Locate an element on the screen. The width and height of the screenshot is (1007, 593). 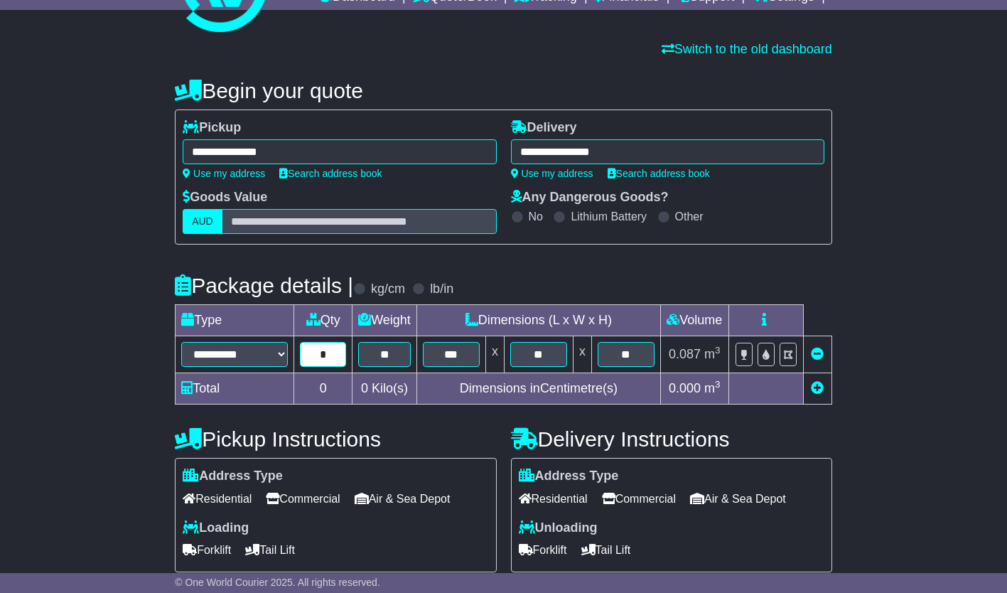
td: Volume is located at coordinates (694, 320).